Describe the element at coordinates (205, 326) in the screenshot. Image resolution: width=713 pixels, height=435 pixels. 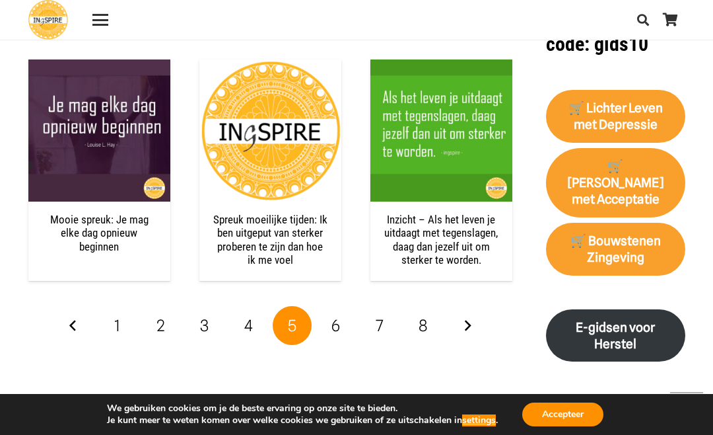
I see `a: Pagina 3` at that location.